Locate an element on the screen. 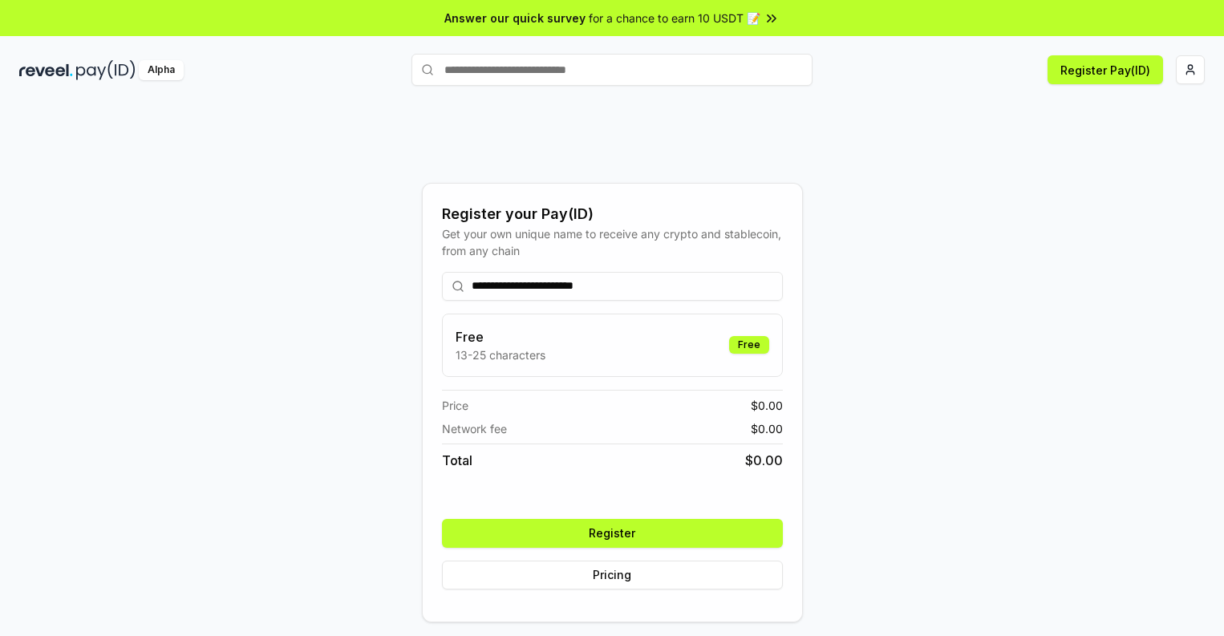 This screenshot has width=1224, height=636. h3: Free is located at coordinates (501, 337).